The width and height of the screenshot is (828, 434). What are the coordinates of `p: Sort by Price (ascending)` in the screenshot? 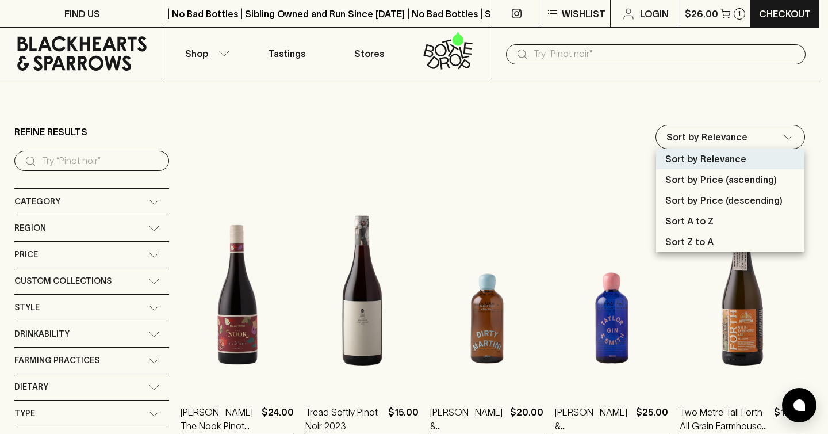 It's located at (721, 179).